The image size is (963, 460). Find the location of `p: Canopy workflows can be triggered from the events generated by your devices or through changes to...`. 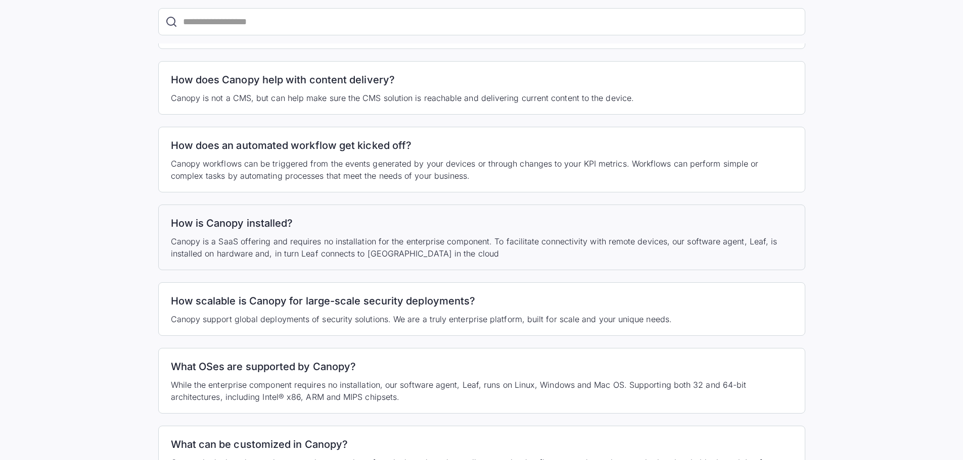

p: Canopy workflows can be triggered from the events generated by your devices or through changes to... is located at coordinates (482, 170).